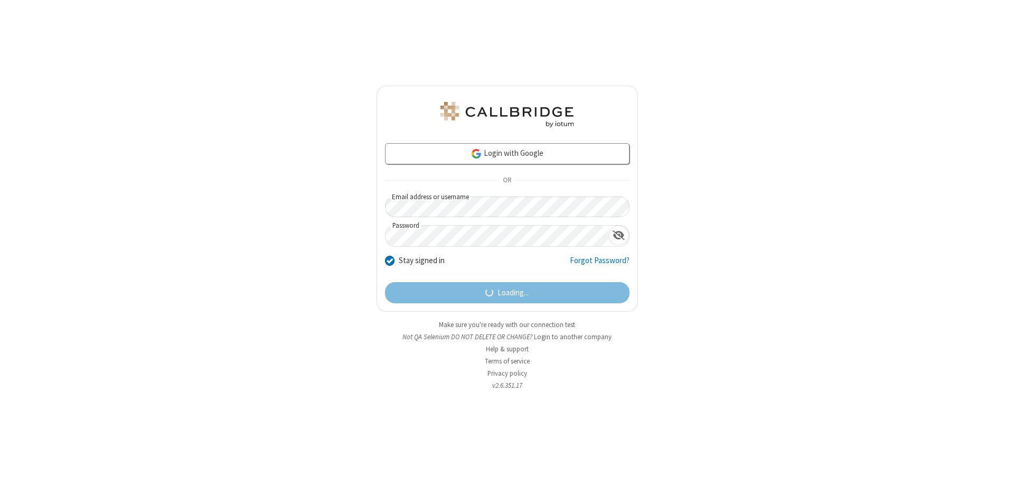 The image size is (1014, 484). What do you see at coordinates (507, 324) in the screenshot?
I see `a: Make sure you're ready with our connection test` at bounding box center [507, 324].